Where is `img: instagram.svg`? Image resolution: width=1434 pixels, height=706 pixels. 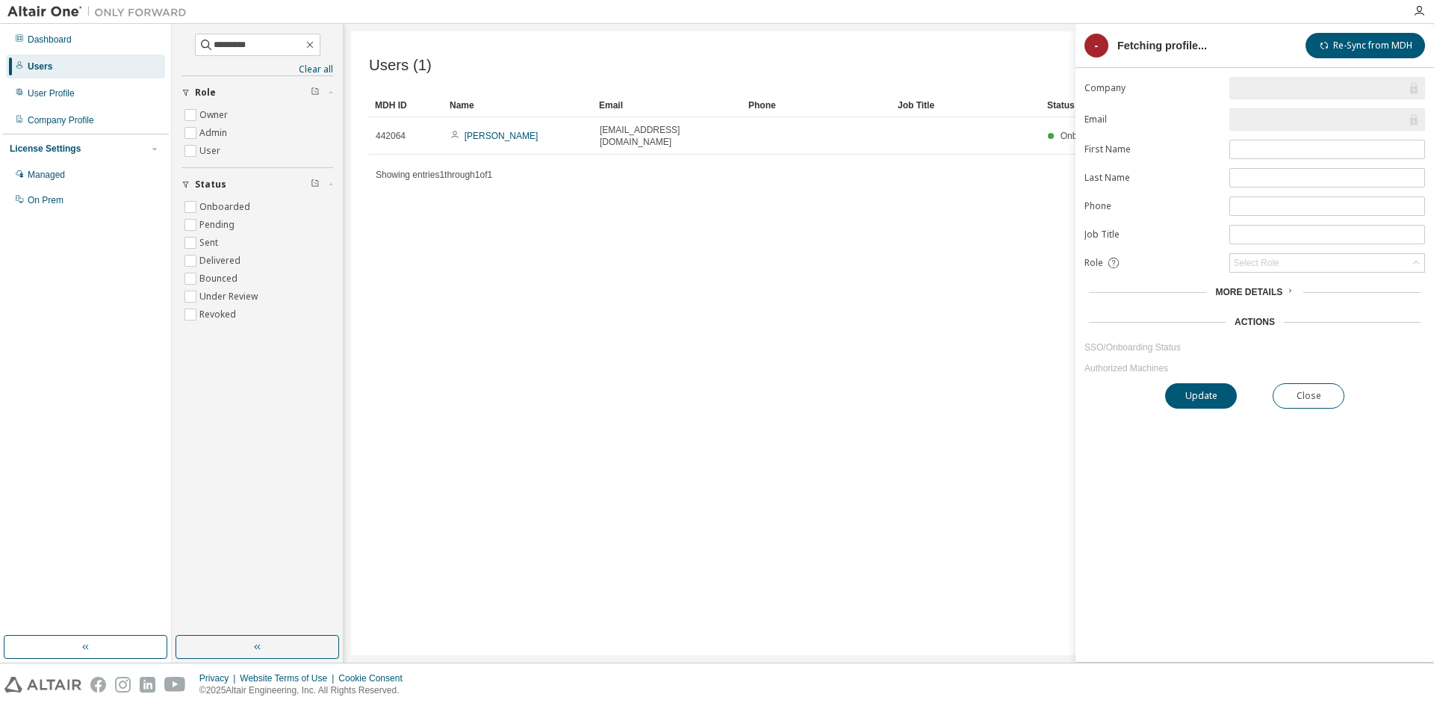 img: instagram.svg is located at coordinates (122, 684).